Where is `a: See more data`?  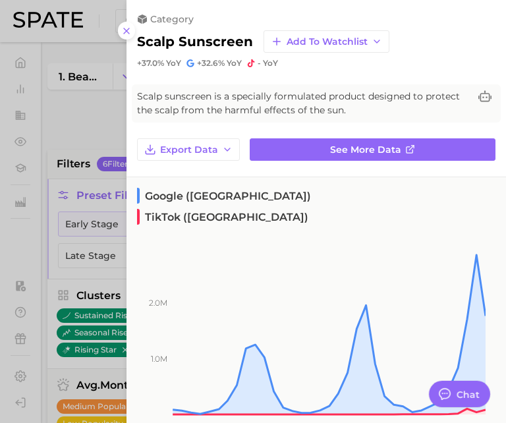 a: See more data is located at coordinates (373, 150).